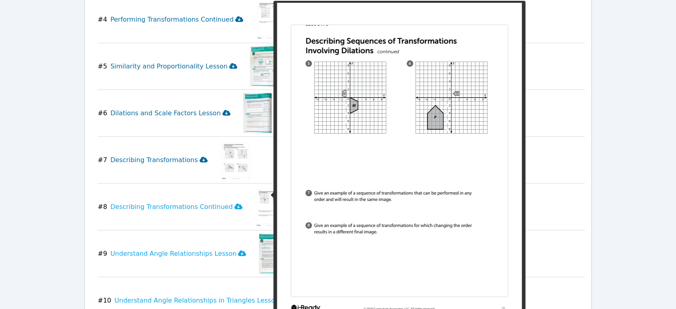 This screenshot has width=676, height=309. I want to click on img: Understand Angle Relationships Lesson, so click(273, 253).